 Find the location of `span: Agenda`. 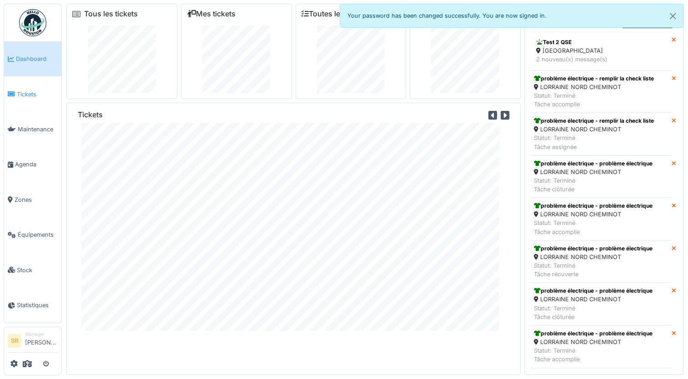

span: Agenda is located at coordinates (36, 164).